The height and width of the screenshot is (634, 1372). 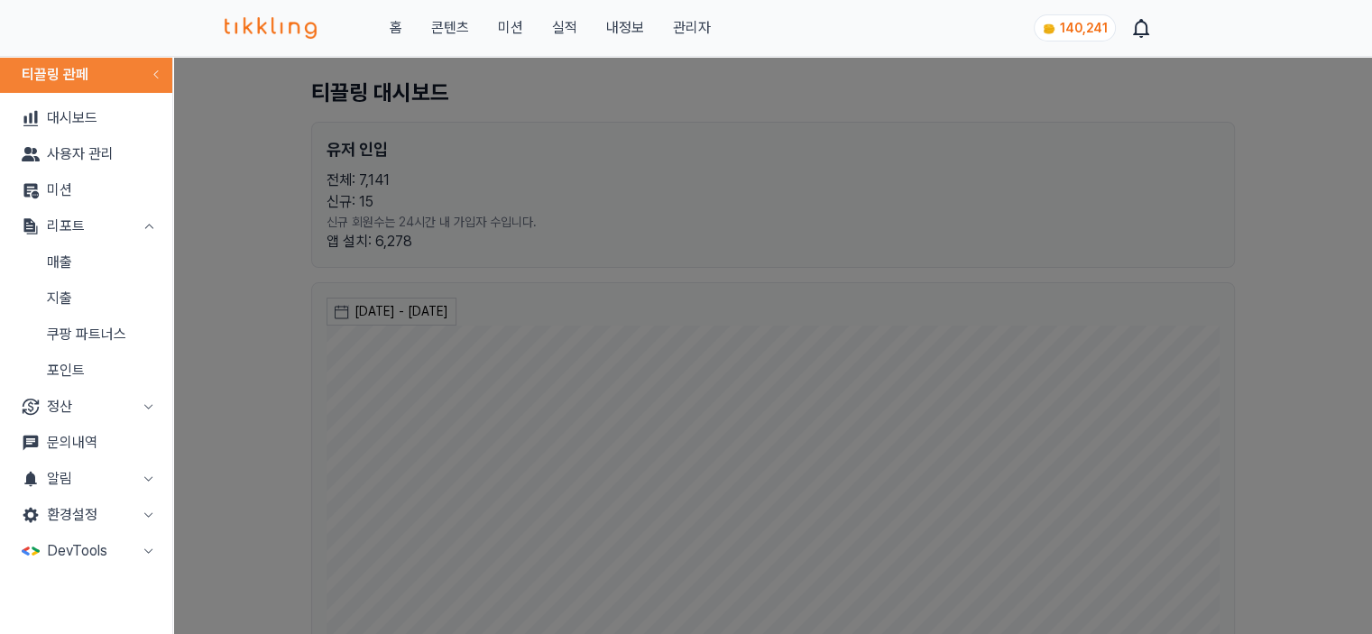 What do you see at coordinates (1049, 29) in the screenshot?
I see `img: coin` at bounding box center [1049, 29].